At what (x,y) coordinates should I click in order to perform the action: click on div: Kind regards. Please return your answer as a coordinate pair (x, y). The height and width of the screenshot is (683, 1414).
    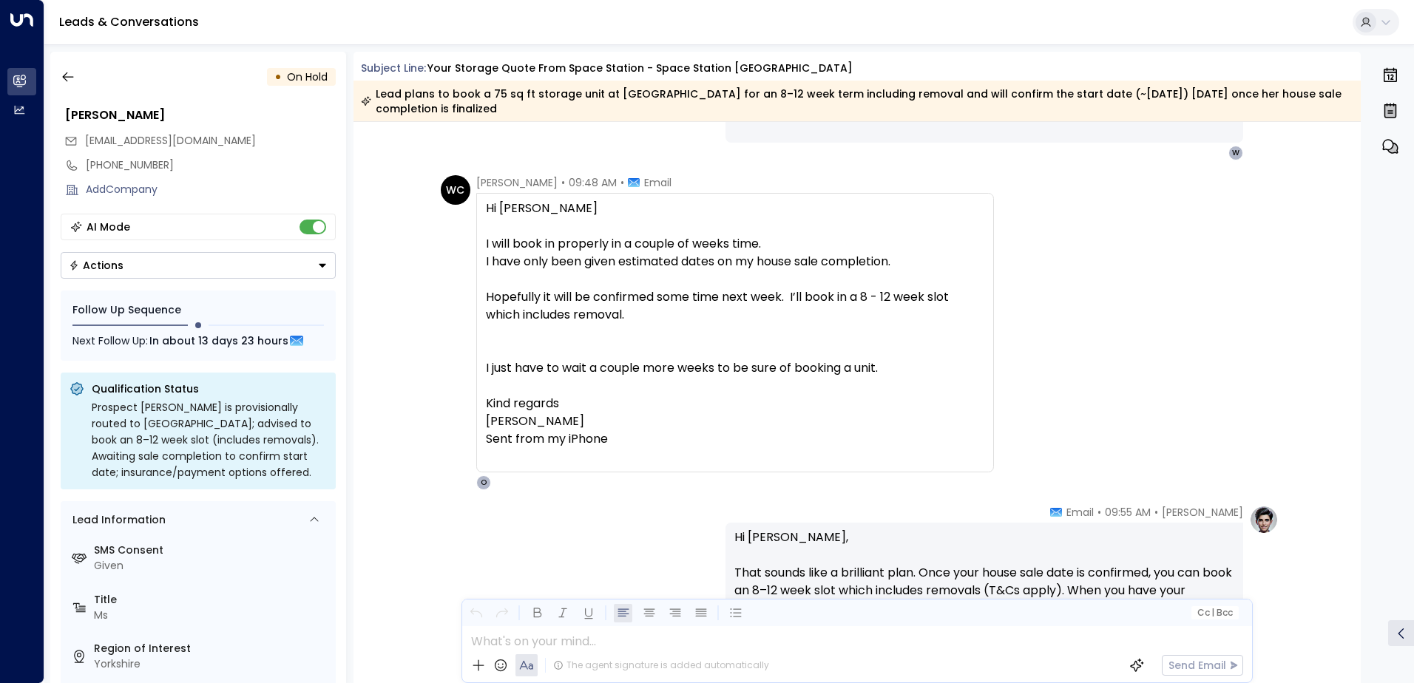
    Looking at the image, I should click on (735, 404).